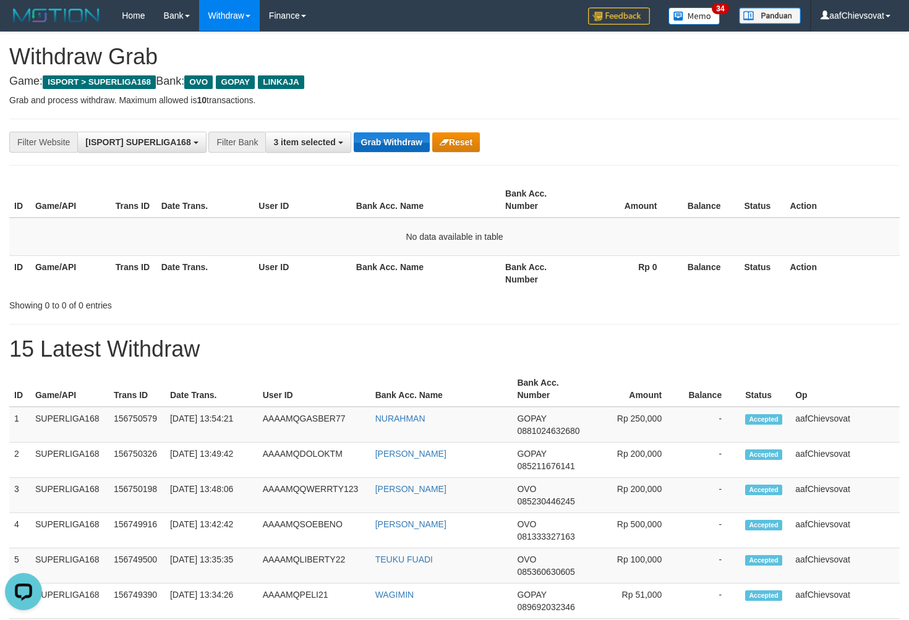 The width and height of the screenshot is (909, 620). I want to click on span: LINKAJA, so click(281, 82).